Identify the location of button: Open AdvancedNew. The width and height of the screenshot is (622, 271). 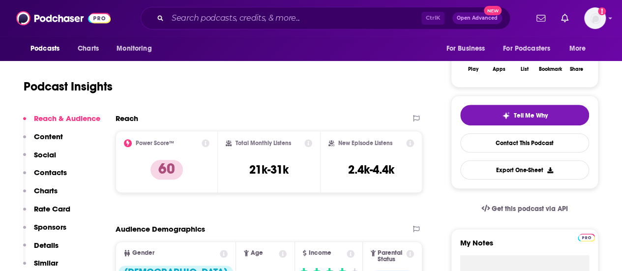
(477, 18).